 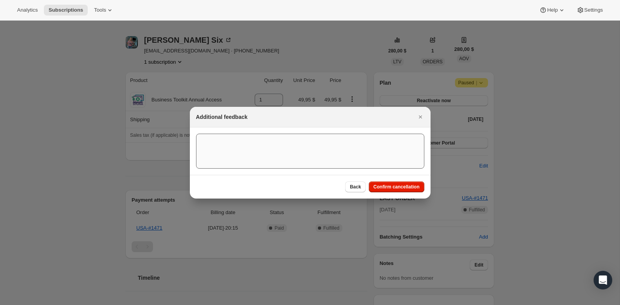 What do you see at coordinates (355, 187) in the screenshot?
I see `button: Back` at bounding box center [355, 187].